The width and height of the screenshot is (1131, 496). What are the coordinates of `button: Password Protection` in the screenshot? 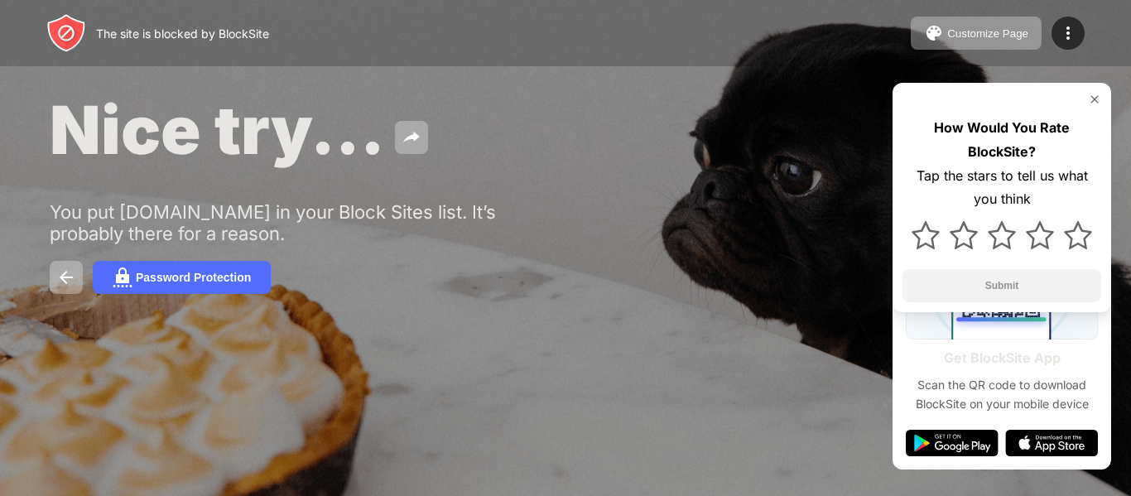 It's located at (181, 277).